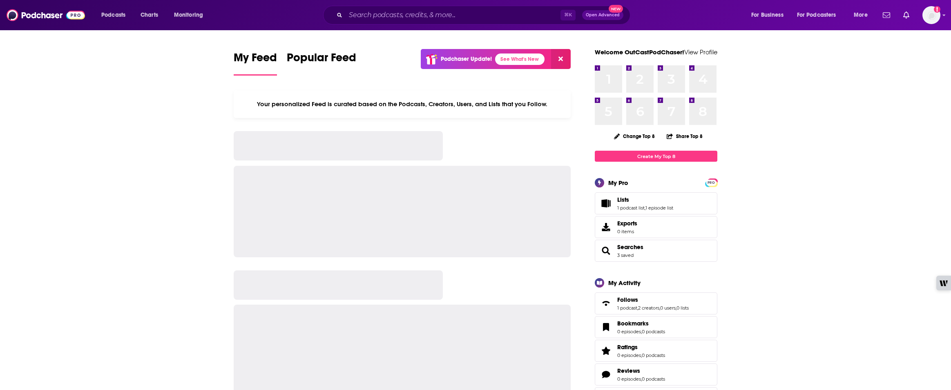  I want to click on button: Change Top 8, so click(634, 136).